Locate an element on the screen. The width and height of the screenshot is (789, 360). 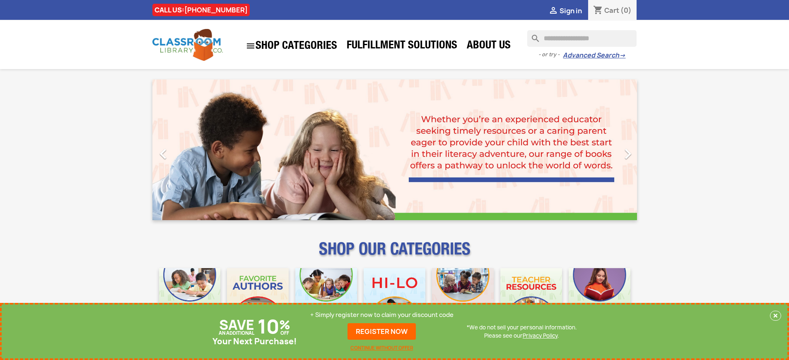
a: About Us is located at coordinates (488, 46).